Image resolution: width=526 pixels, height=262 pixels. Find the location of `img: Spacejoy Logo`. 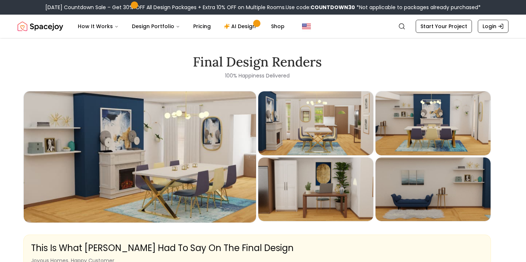

img: Spacejoy Logo is located at coordinates (40, 26).